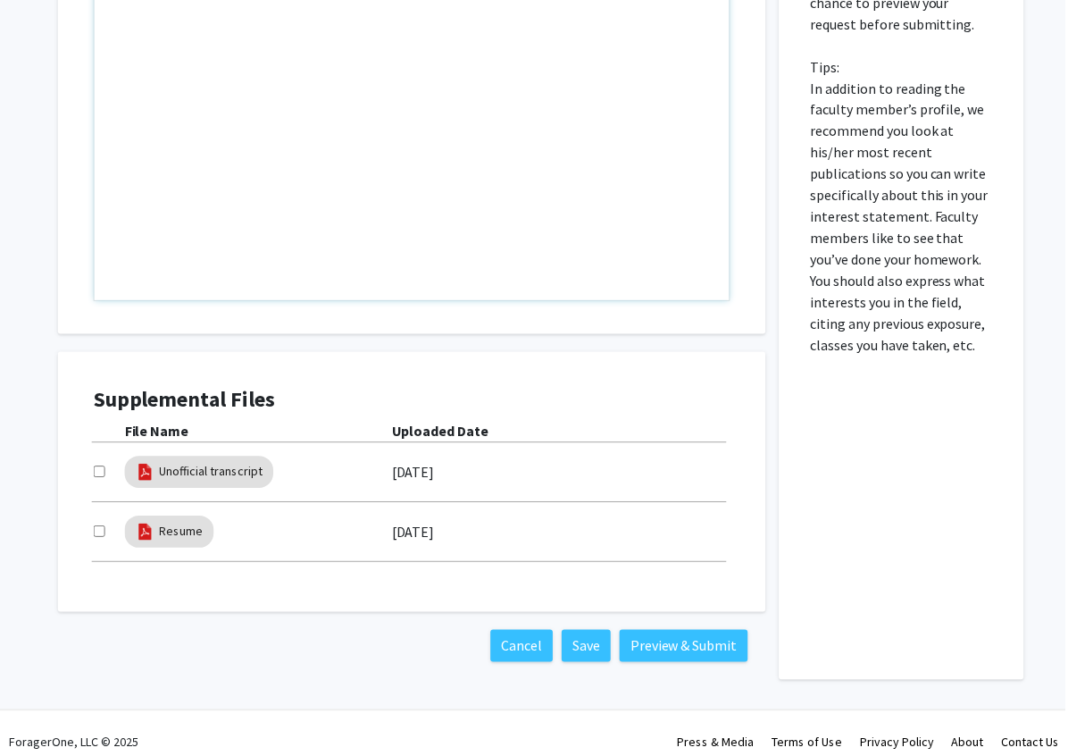 The height and width of the screenshot is (756, 1068). Describe the element at coordinates (441, 432) in the screenshot. I see `b: Uploaded Date` at that location.